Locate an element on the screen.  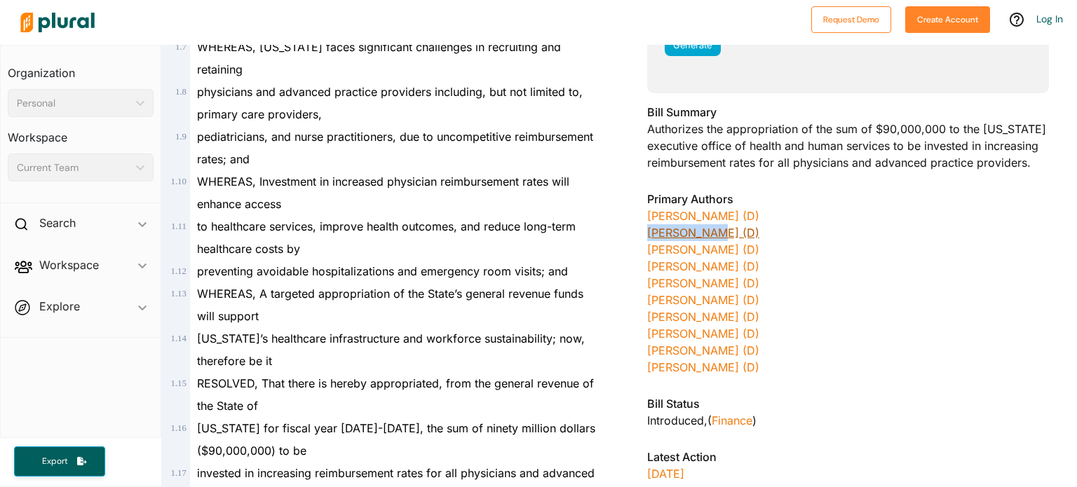
span: 1 . 7 is located at coordinates (181, 47).